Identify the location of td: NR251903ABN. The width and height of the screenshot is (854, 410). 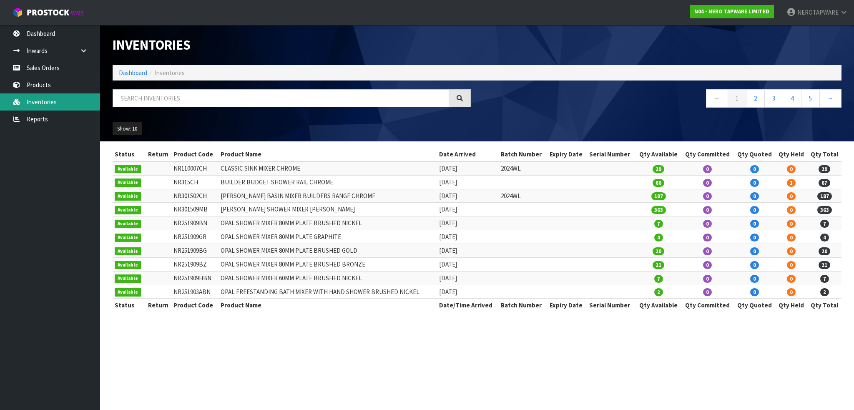
(195, 291).